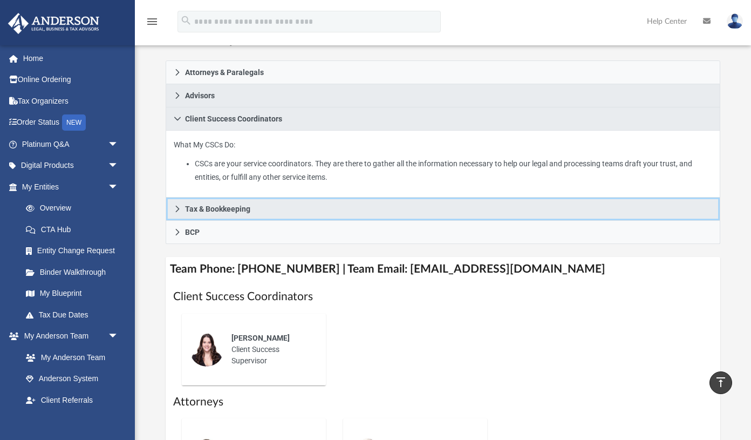  Describe the element at coordinates (271, 349) in the screenshot. I see `div: Client Success Supervisor` at that location.